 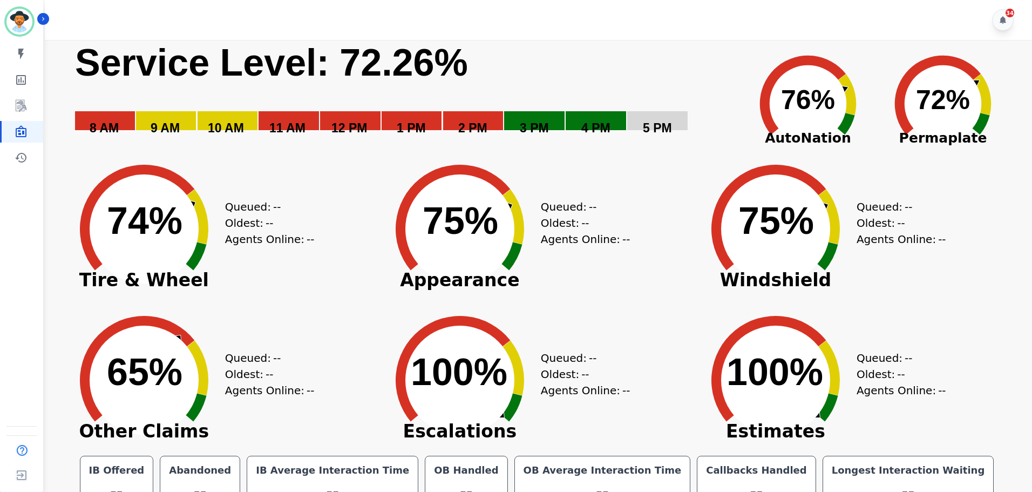 What do you see at coordinates (775, 431) in the screenshot?
I see `span: Estimates` at bounding box center [775, 431].